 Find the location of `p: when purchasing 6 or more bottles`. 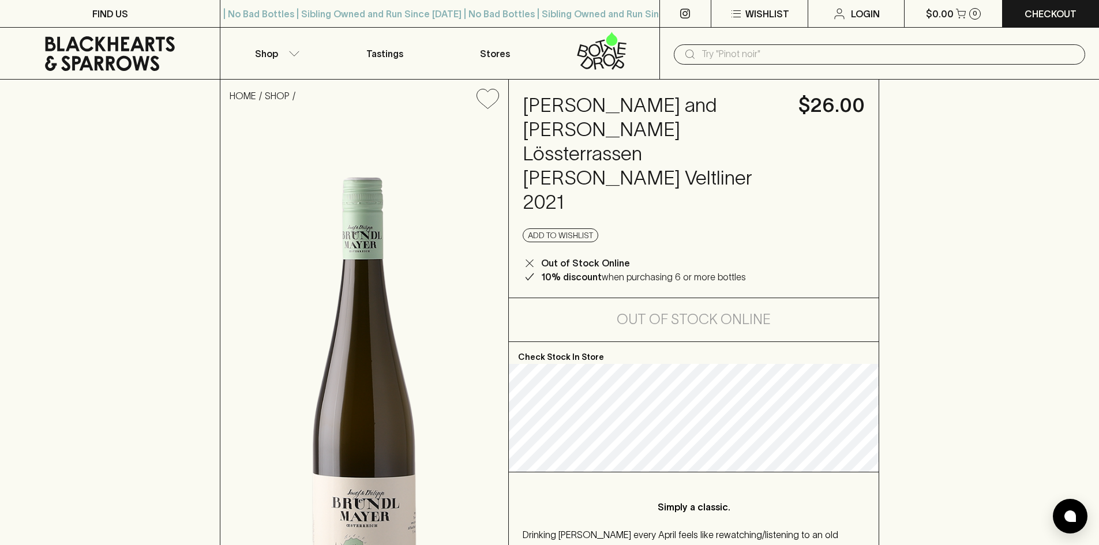

p: when purchasing 6 or more bottles is located at coordinates (643, 277).